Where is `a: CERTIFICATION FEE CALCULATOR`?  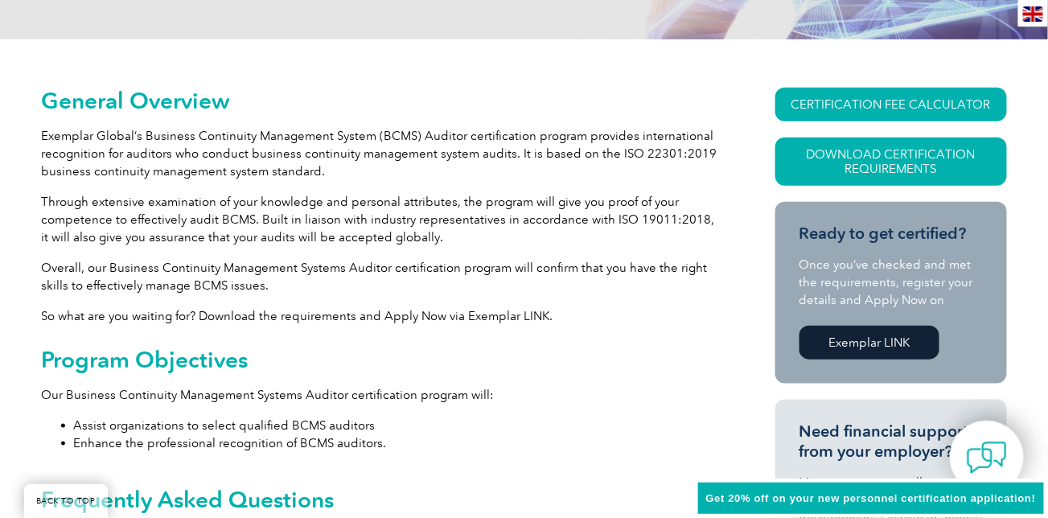
a: CERTIFICATION FEE CALCULATOR is located at coordinates (891, 105).